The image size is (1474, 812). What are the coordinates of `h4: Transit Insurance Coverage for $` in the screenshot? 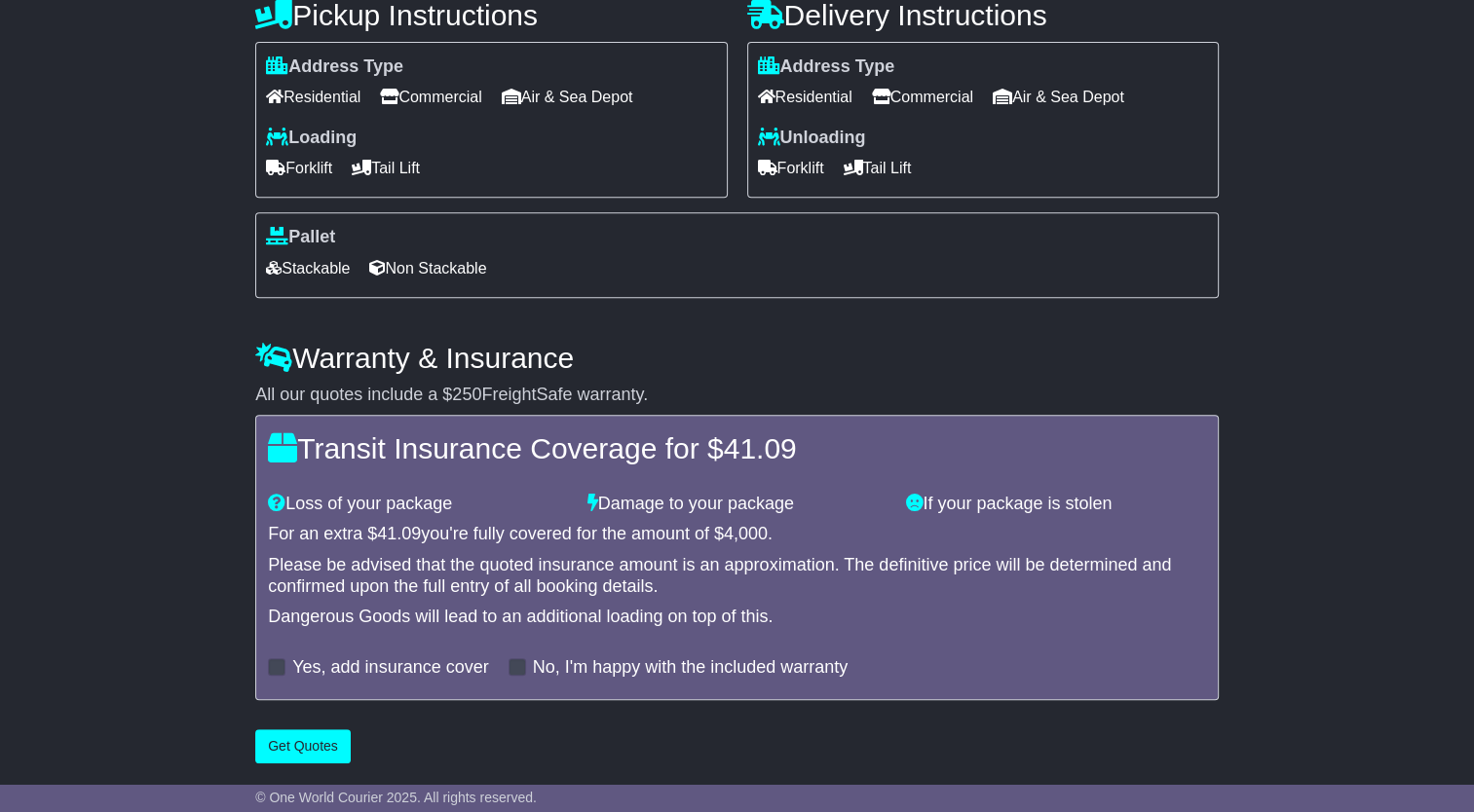 It's located at (737, 448).